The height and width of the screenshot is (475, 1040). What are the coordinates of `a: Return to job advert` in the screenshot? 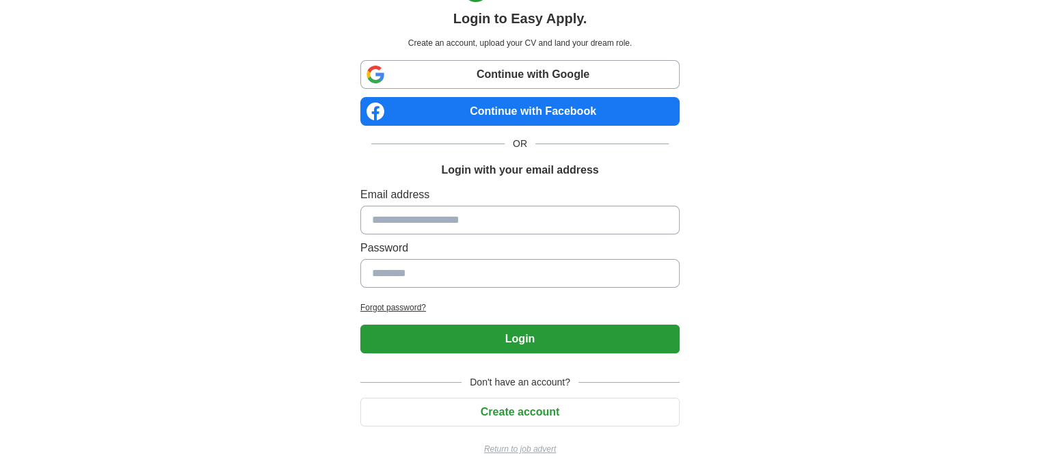 It's located at (520, 449).